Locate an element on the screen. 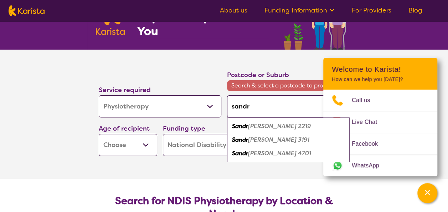  a: Funding Information is located at coordinates (299, 10).